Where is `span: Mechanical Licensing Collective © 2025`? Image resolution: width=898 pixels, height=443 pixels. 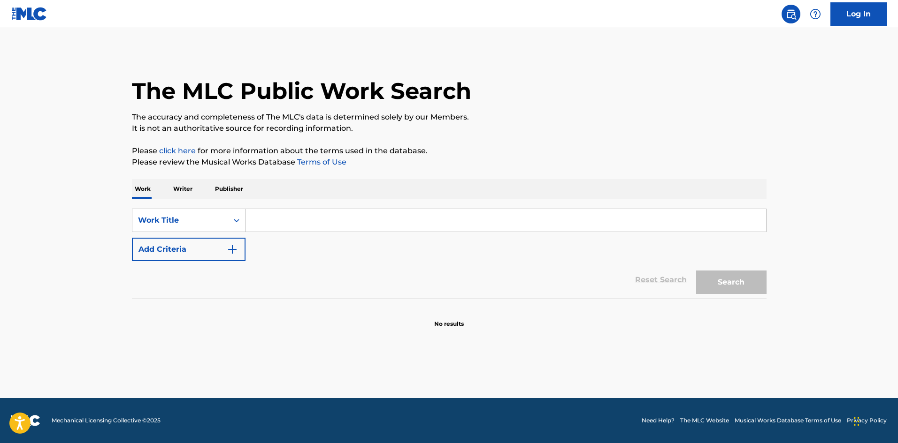 span: Mechanical Licensing Collective © 2025 is located at coordinates (106, 421).